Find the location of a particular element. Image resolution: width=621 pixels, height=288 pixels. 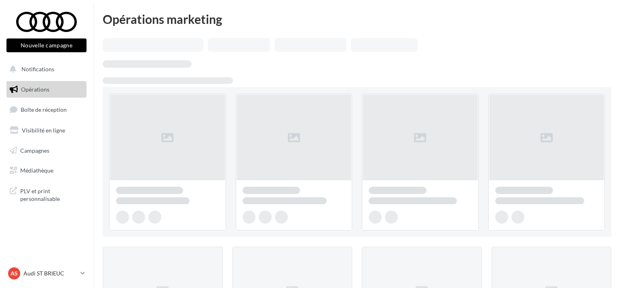

a: Médiathèque is located at coordinates (47, 170).